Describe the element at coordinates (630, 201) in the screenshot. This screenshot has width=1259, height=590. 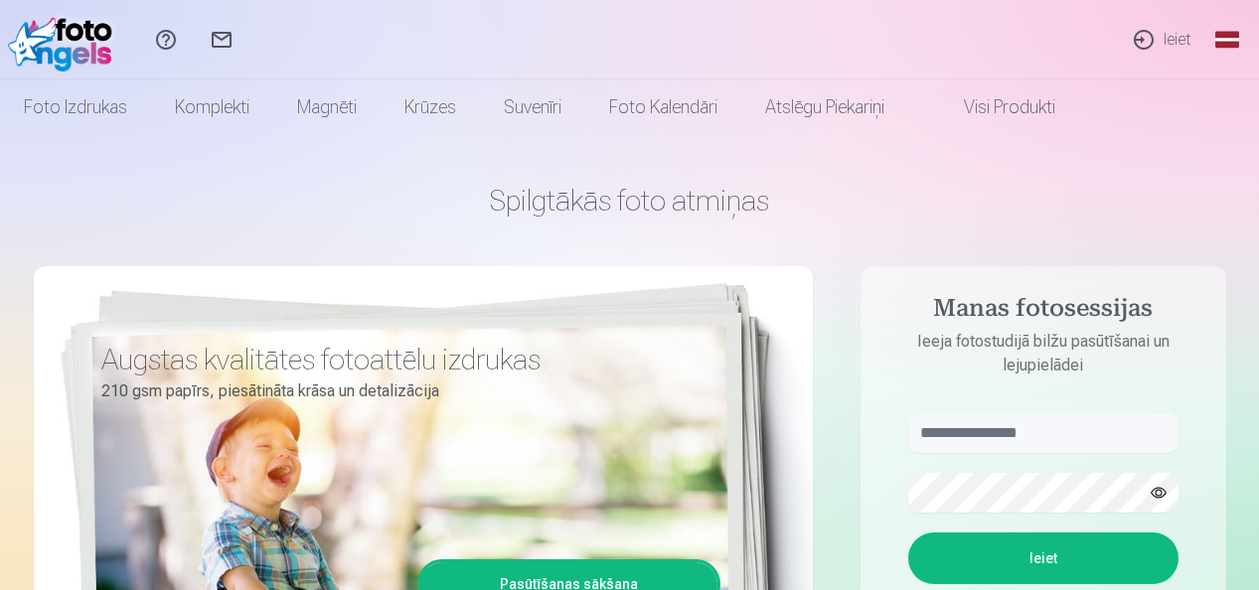
I see `h1: Spilgtākās foto atmiņas` at that location.